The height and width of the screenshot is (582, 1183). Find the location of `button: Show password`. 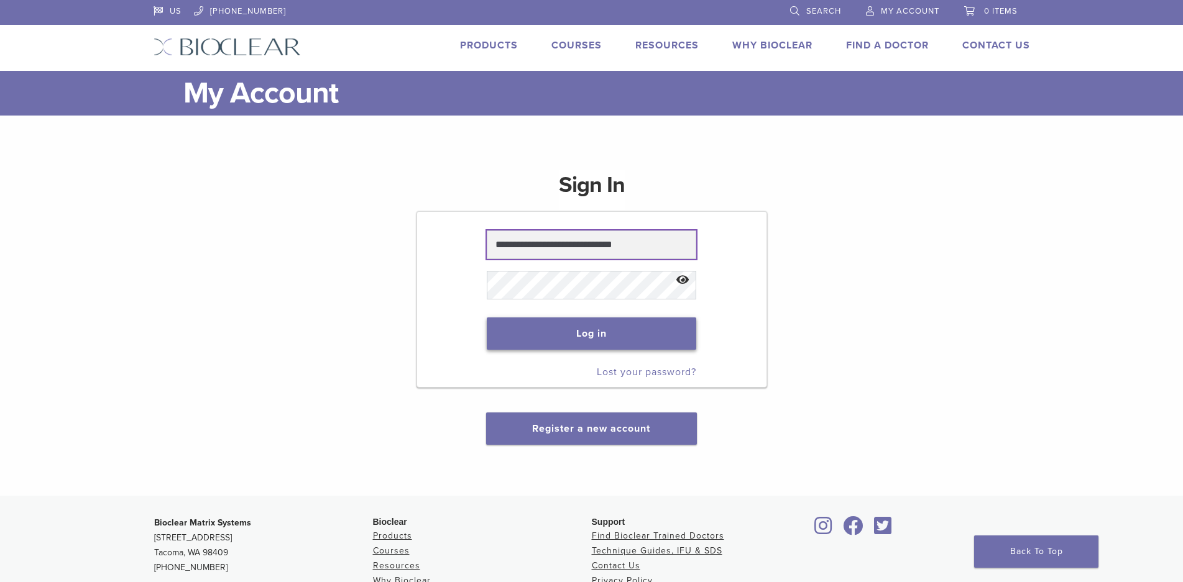

button: Show password is located at coordinates (683, 280).